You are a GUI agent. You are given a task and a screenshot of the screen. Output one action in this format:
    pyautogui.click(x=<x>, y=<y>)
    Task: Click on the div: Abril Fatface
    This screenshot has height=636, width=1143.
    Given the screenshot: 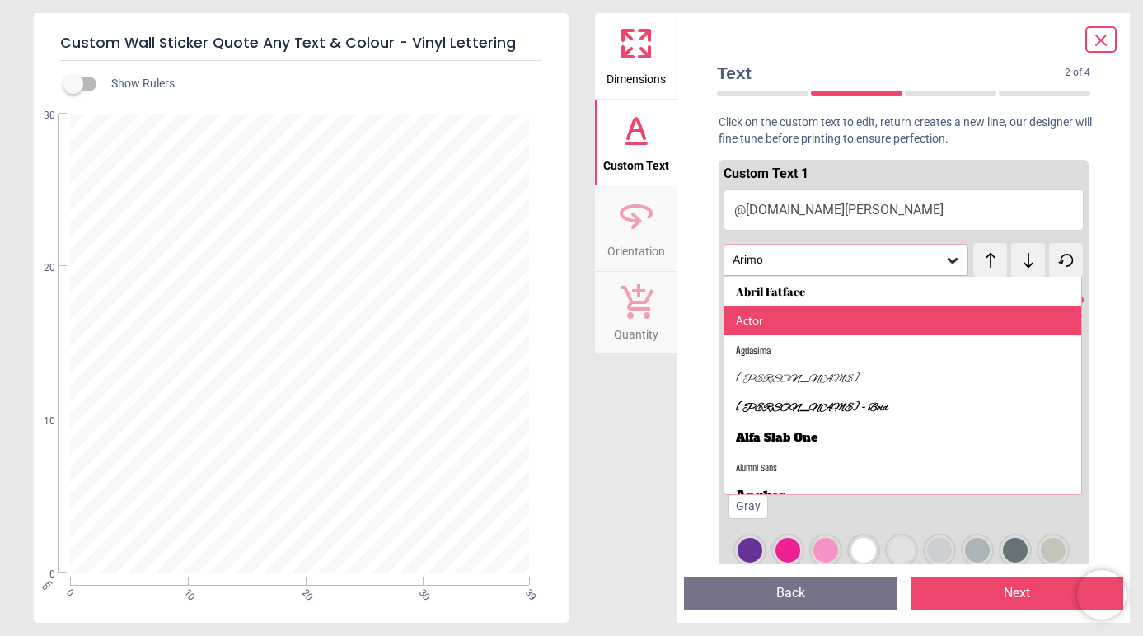 What is the action you would take?
    pyautogui.click(x=770, y=292)
    